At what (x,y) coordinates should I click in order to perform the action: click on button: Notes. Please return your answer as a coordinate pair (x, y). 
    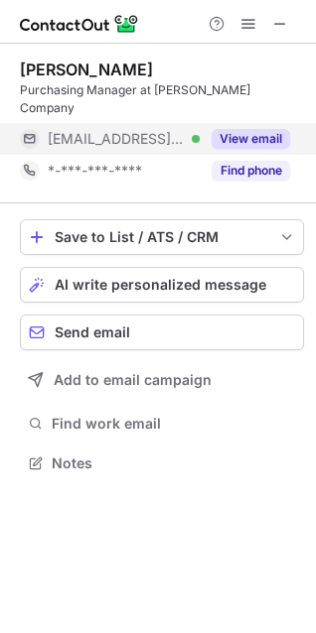
    Looking at the image, I should click on (162, 463).